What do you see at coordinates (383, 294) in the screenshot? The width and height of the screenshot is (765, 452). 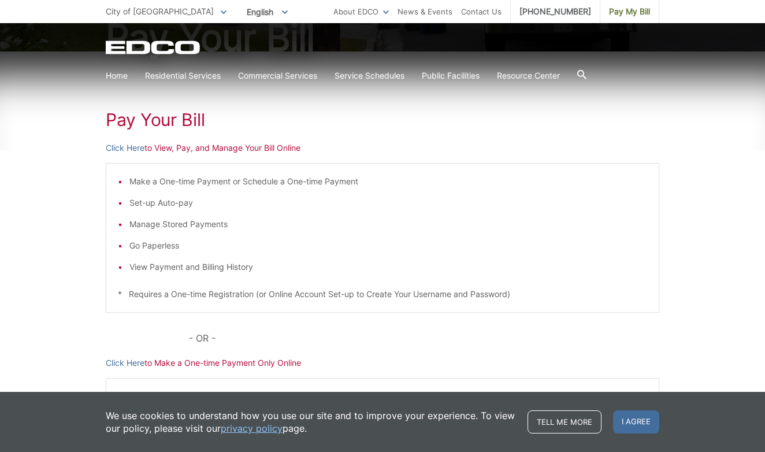 I see `p: * Requires a One-time Registration (or Online Account Set-up to Create Your Username and Password)` at bounding box center [383, 294].